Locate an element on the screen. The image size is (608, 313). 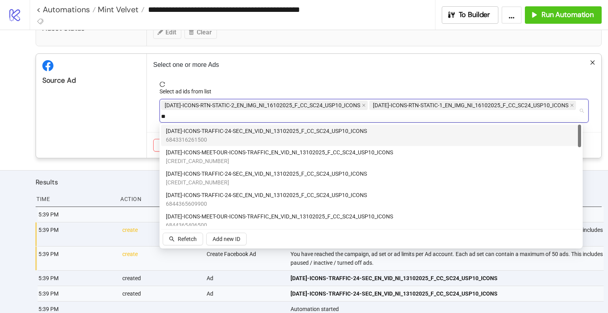
input: Select ad ids from list is located at coordinates (165, 116).